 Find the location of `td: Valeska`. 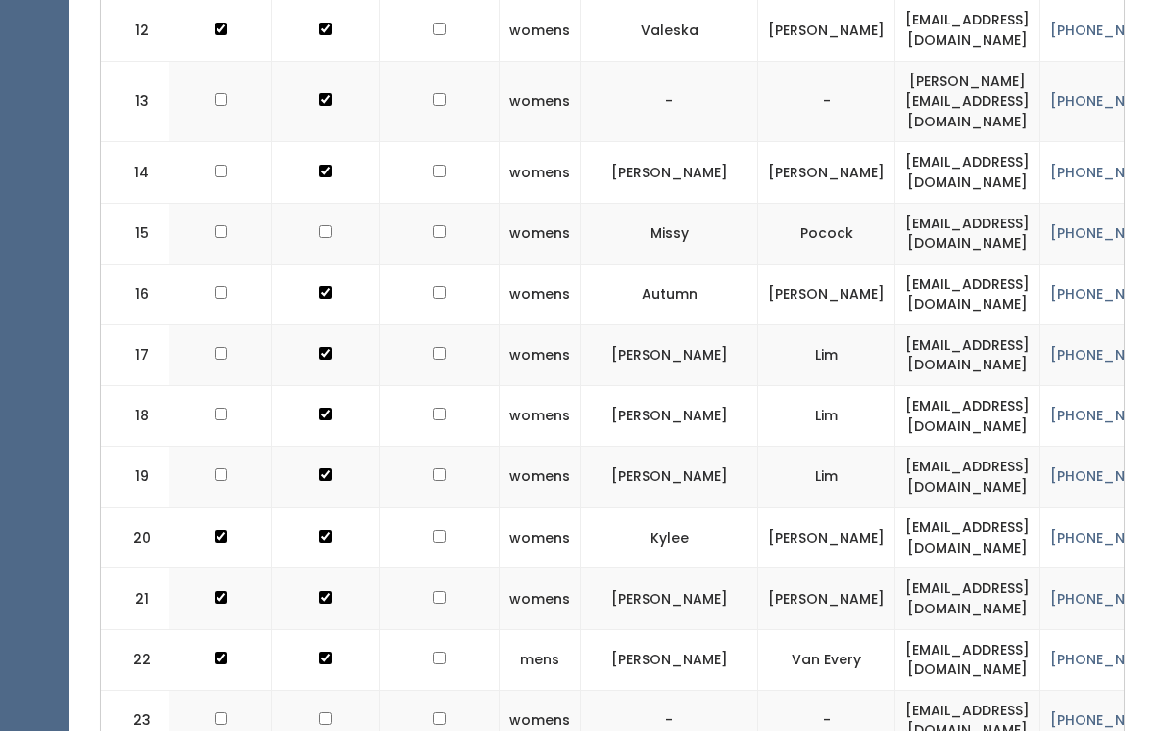

td: Valeska is located at coordinates (669, 31).